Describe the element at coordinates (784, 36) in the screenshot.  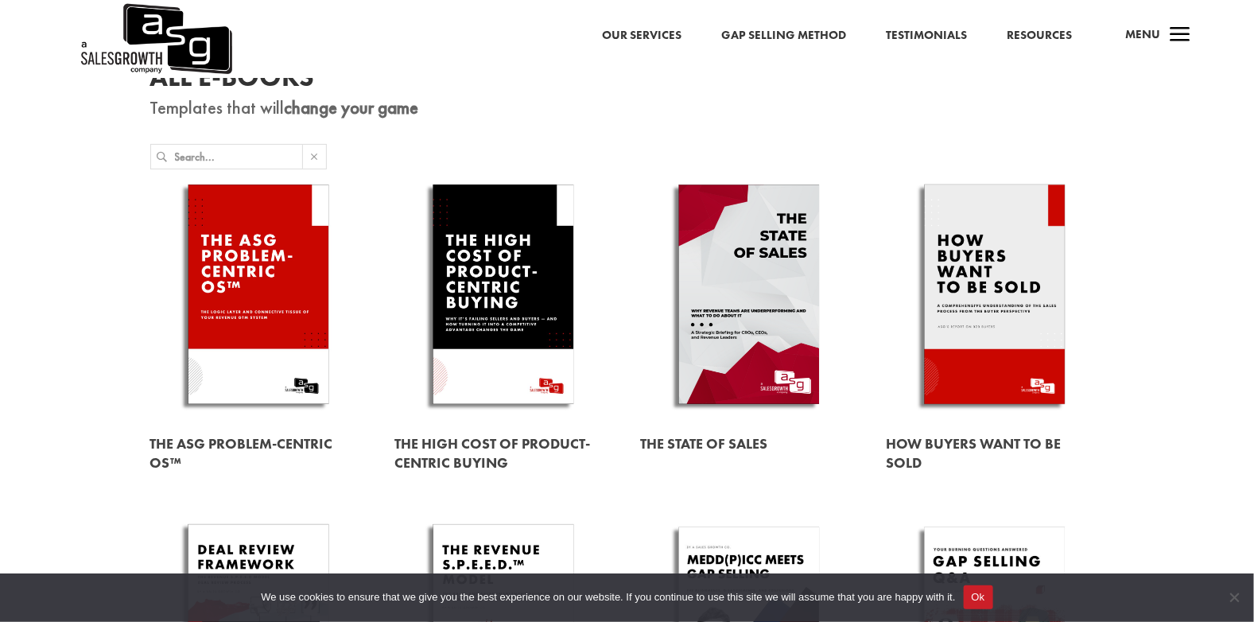
I see `a: Gap Selling Method` at that location.